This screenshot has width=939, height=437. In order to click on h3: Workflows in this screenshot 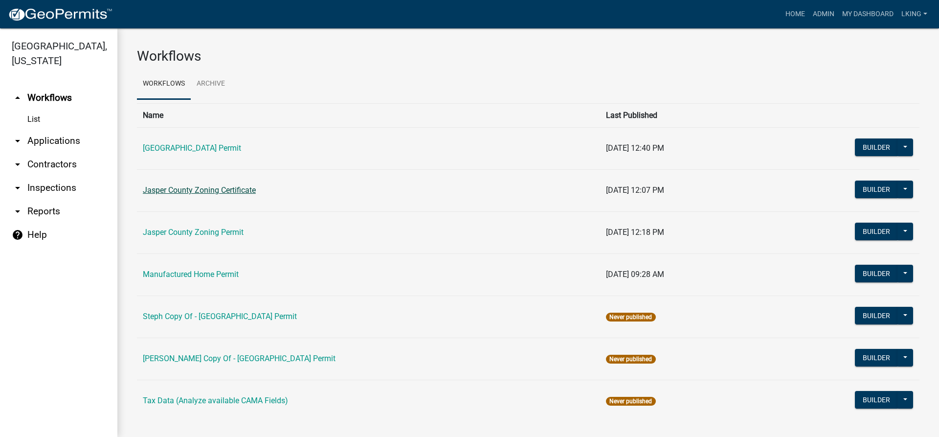, I will do `click(528, 56)`.